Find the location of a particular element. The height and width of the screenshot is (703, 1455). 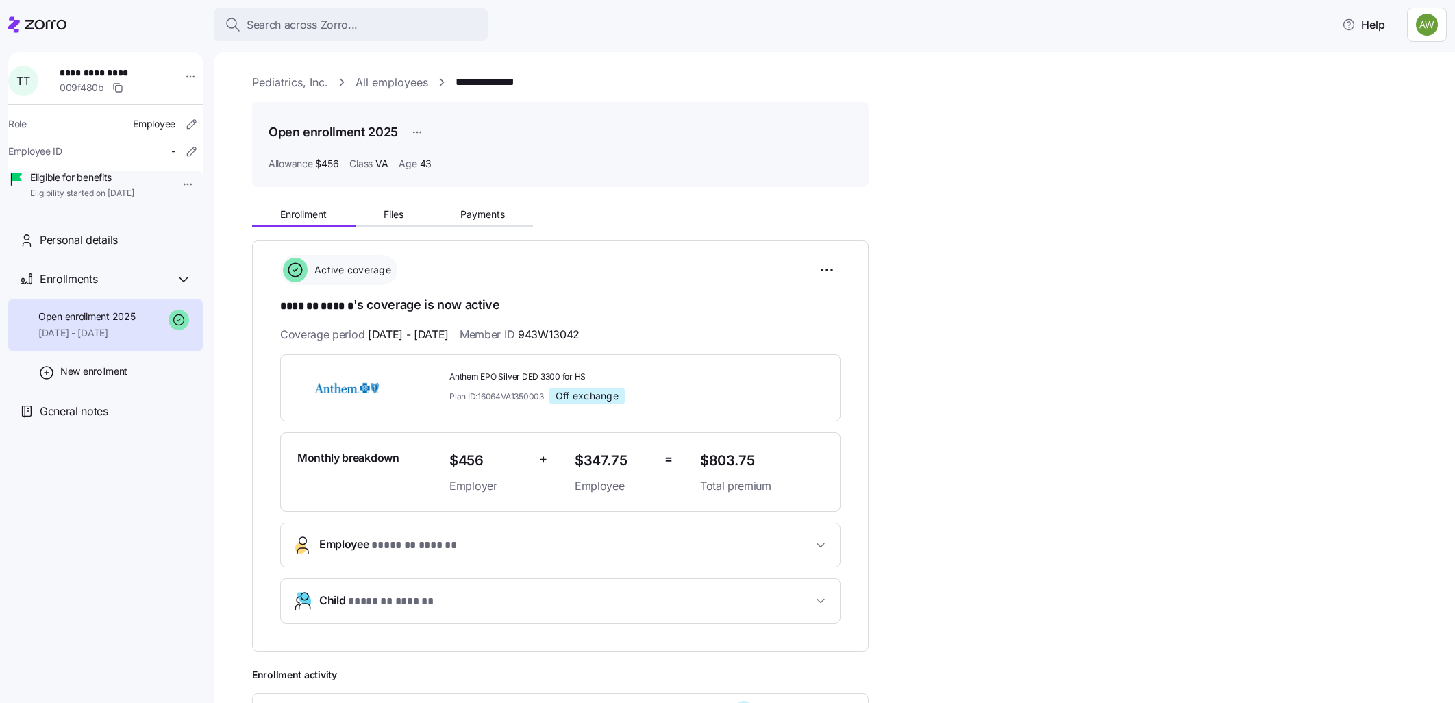

span: Member ID is located at coordinates (519, 334).